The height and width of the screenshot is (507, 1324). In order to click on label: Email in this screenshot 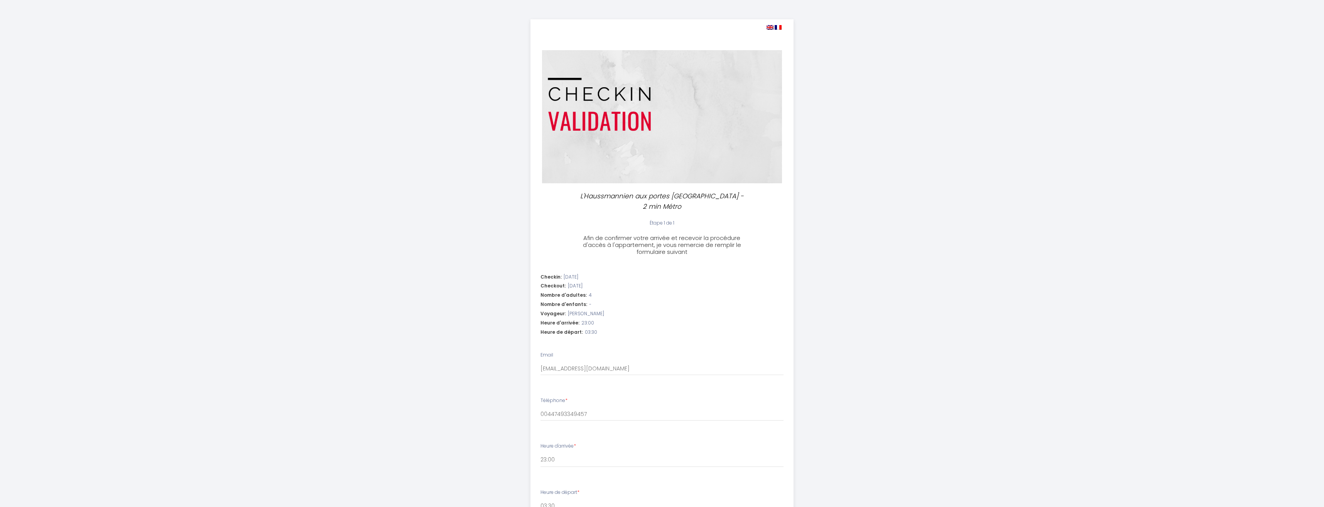, I will do `click(547, 355)`.